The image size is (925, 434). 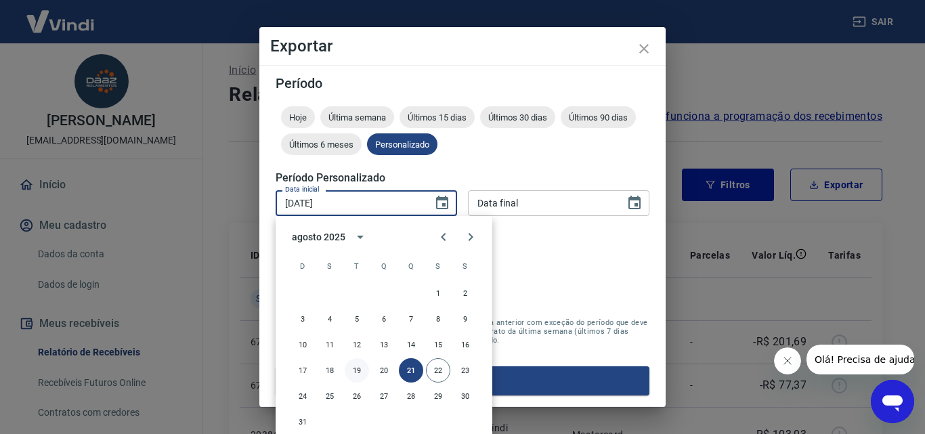 I want to click on button: 8, so click(x=438, y=319).